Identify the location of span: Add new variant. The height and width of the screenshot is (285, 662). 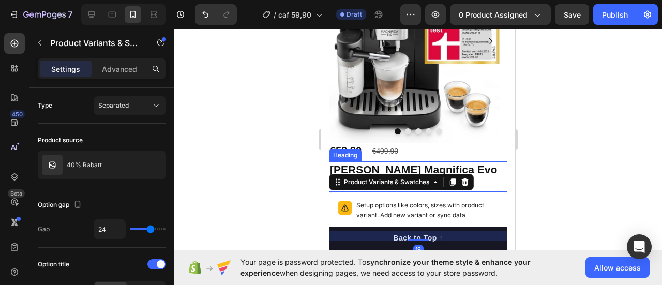
(83, 186).